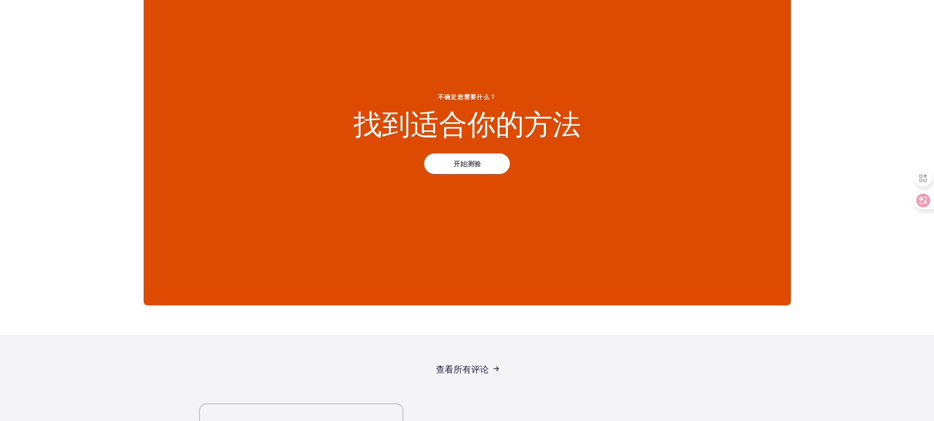  I want to click on font: 不确定您需要什么？, so click(467, 97).